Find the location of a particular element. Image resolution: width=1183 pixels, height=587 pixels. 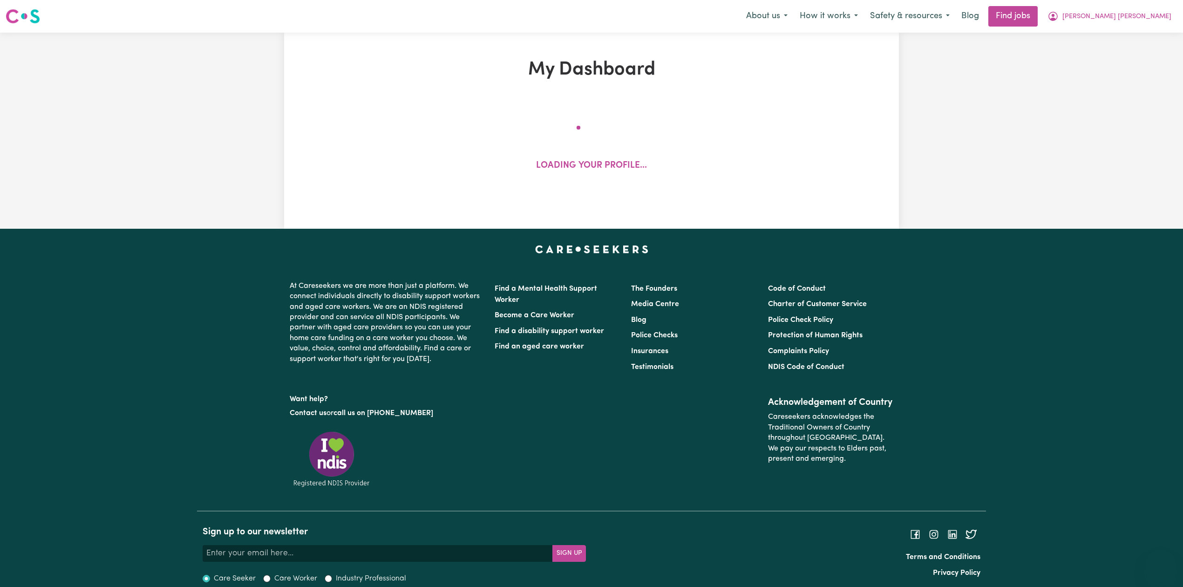

a: Charter of Customer Service is located at coordinates (817, 304).